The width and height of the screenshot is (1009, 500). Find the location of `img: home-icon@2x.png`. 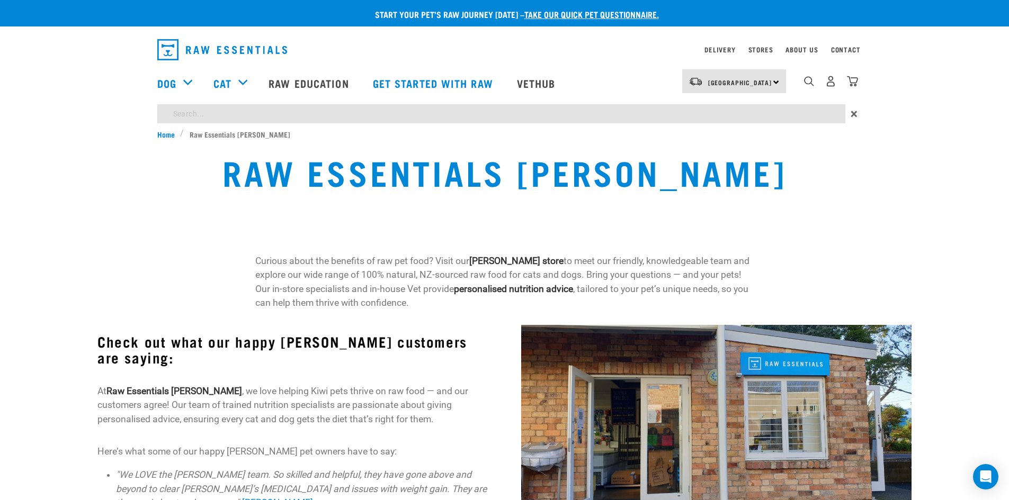

img: home-icon@2x.png is located at coordinates (852, 81).